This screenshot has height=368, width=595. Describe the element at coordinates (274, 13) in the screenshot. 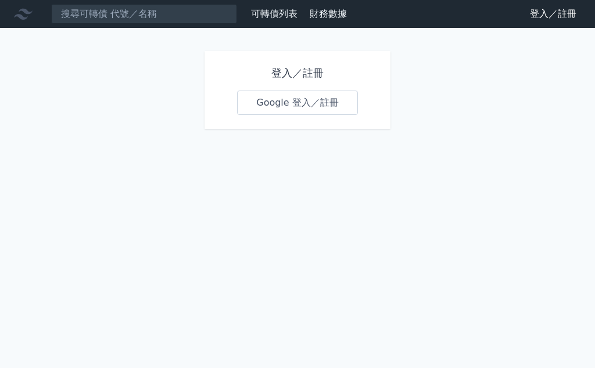

I see `a: 可轉債列表` at that location.